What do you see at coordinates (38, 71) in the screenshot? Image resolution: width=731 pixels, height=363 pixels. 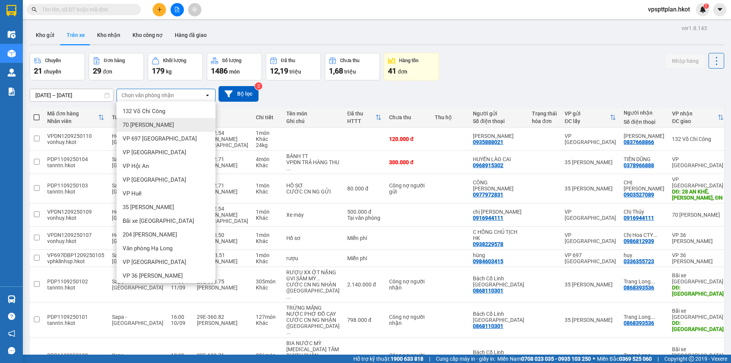 I see `span: 21` at bounding box center [38, 71].